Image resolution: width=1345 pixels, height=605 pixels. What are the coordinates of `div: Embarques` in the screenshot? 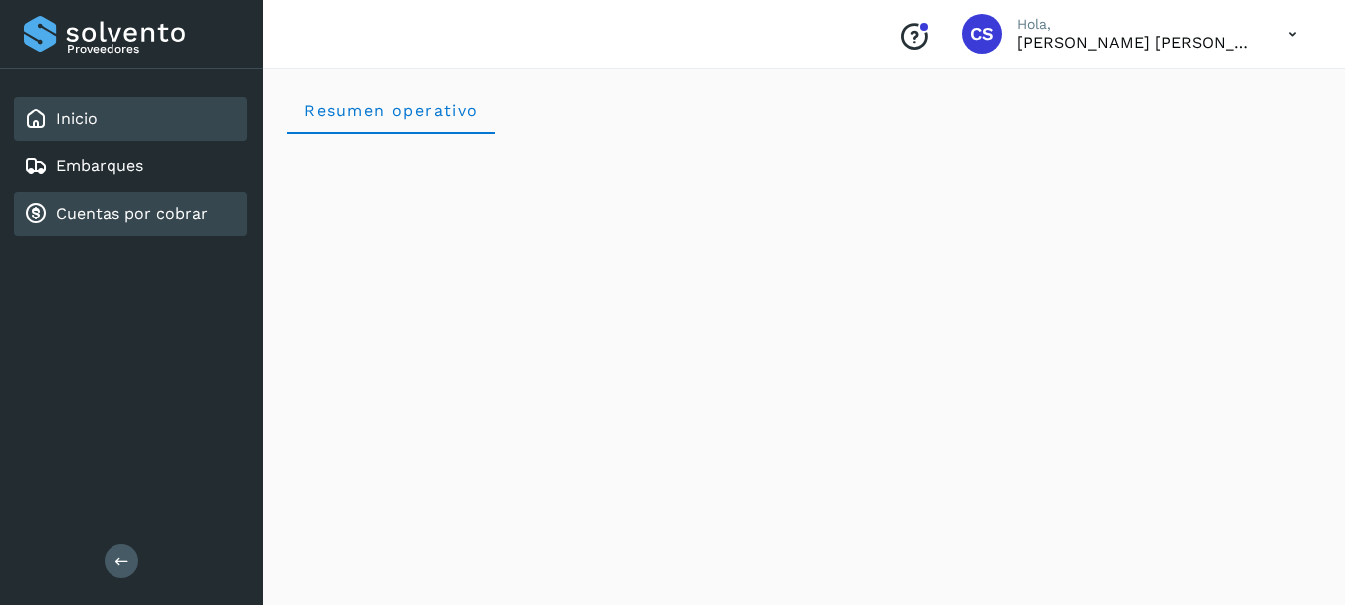 It's located at (130, 166).